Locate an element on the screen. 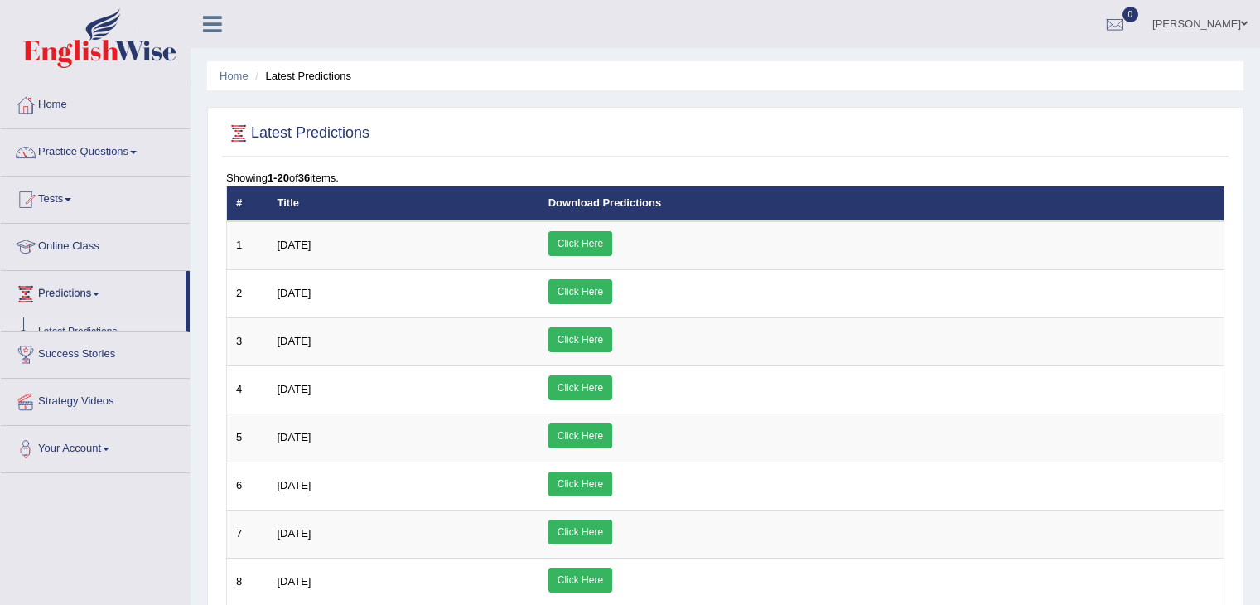  b: 1-20 is located at coordinates (278, 177).